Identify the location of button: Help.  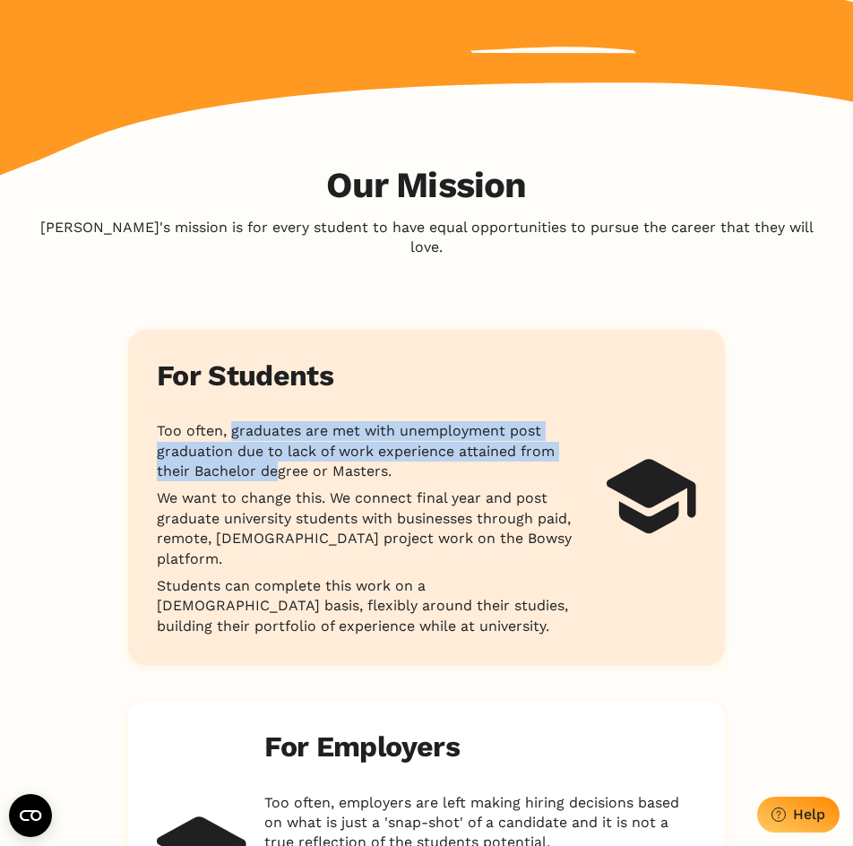
(798, 814).